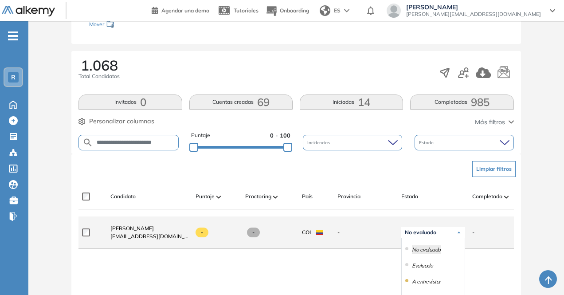 The height and width of the screenshot is (295, 564). I want to click on button: Limpiar filtros, so click(494, 169).